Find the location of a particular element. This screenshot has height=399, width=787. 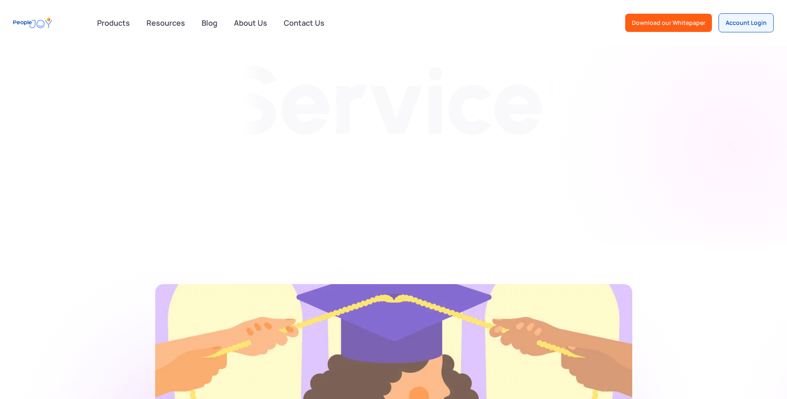

a: Contact Us is located at coordinates (304, 23).